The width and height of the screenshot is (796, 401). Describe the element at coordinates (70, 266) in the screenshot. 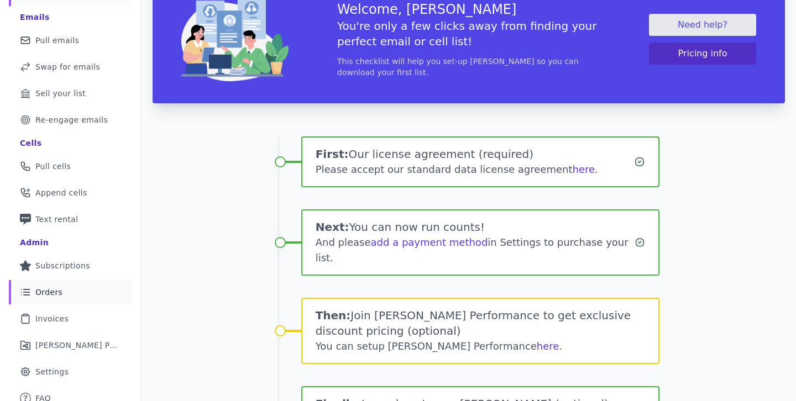

I see `a: Subscriptions` at that location.